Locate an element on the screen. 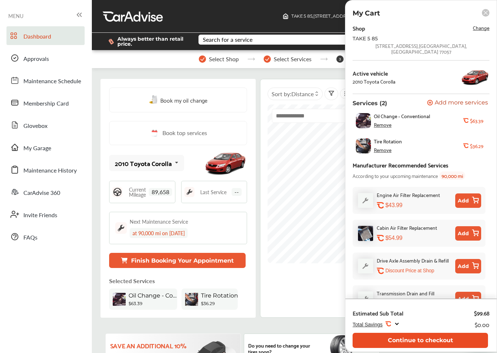 The image size is (497, 353). a: Invite Friends is located at coordinates (45, 214).